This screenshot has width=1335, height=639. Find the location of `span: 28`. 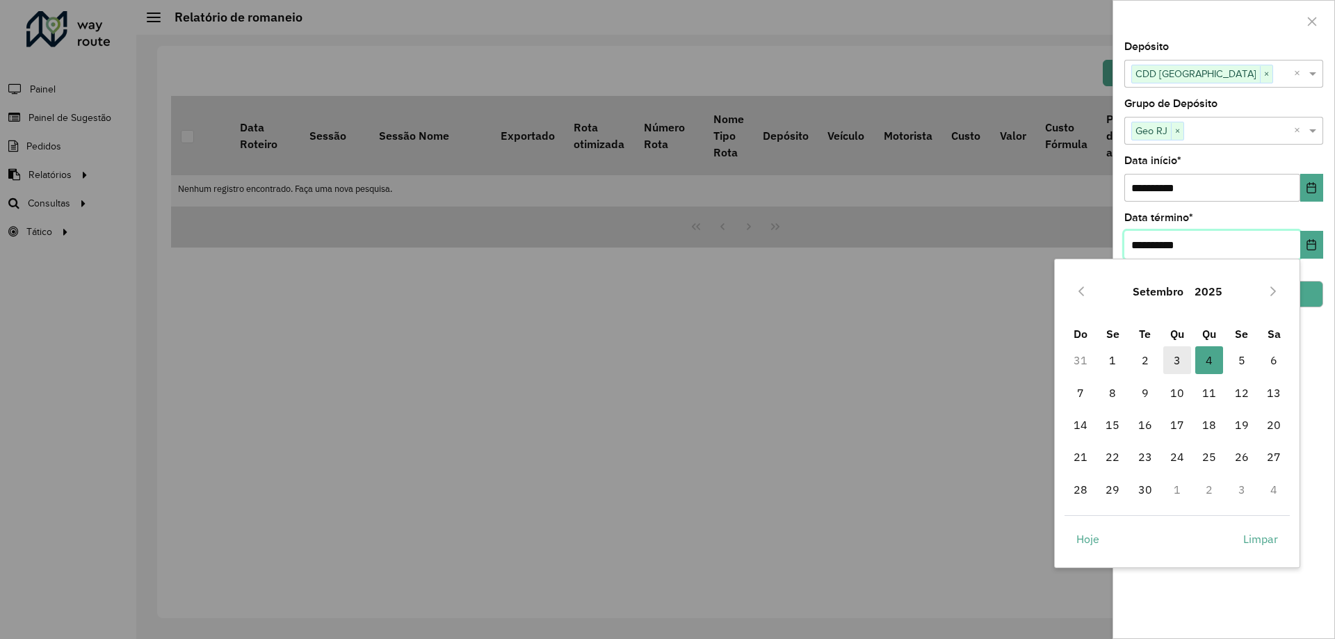

span: 28 is located at coordinates (1081, 490).